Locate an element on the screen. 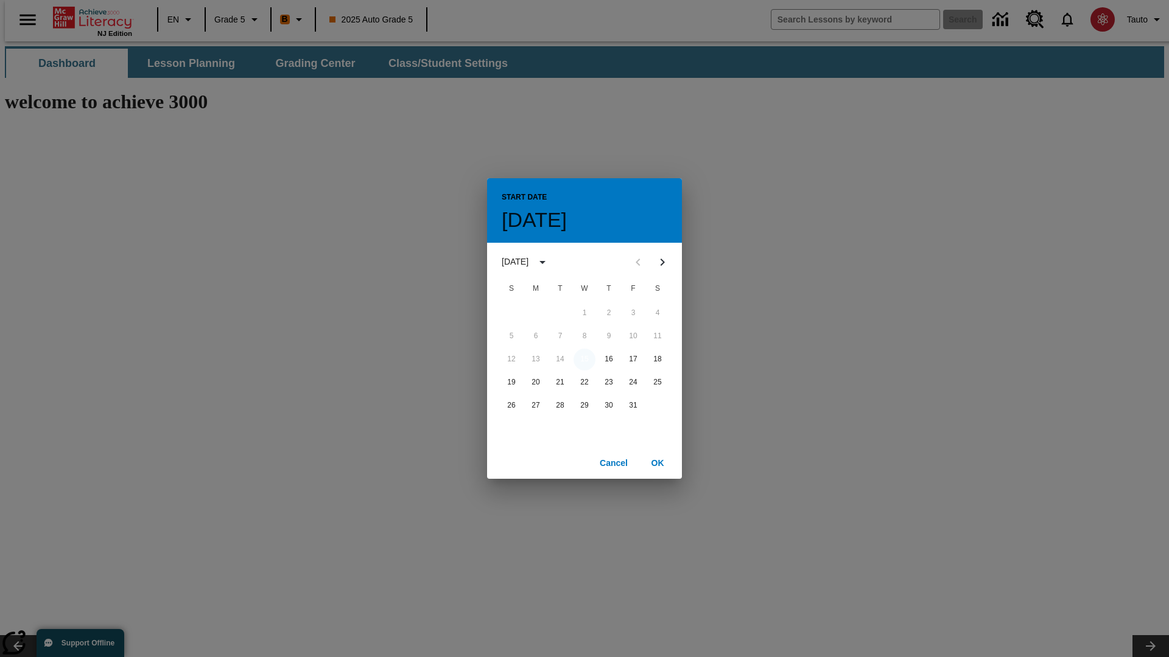  button: 21 is located at coordinates (560, 383).